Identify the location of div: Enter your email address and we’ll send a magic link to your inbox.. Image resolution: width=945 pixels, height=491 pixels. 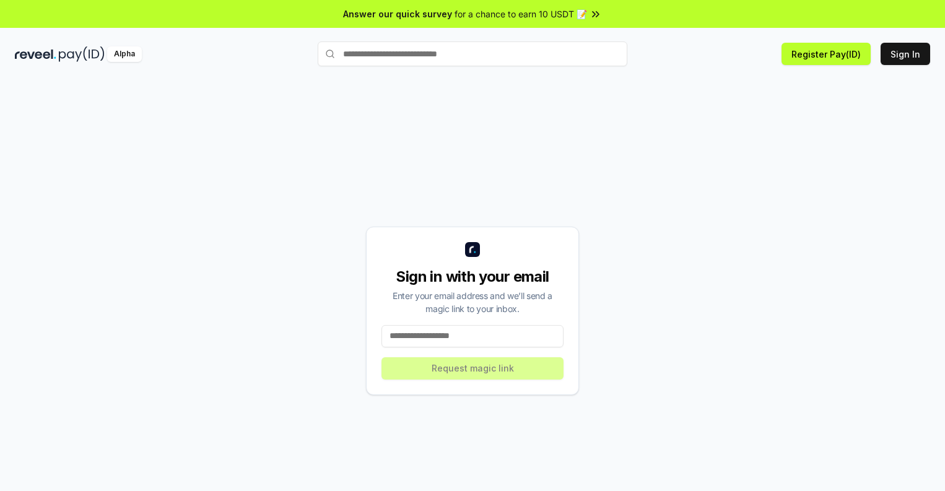
(473, 302).